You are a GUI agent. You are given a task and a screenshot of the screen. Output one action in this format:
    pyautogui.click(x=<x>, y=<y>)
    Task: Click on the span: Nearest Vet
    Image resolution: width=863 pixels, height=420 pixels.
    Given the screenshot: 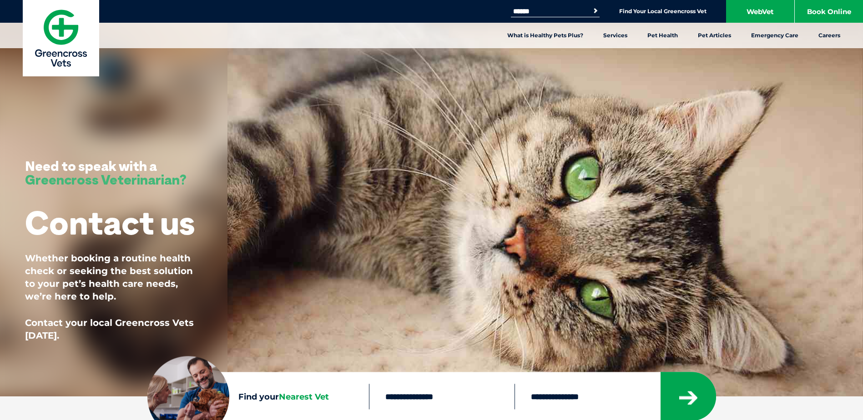 What is the action you would take?
    pyautogui.click(x=304, y=397)
    